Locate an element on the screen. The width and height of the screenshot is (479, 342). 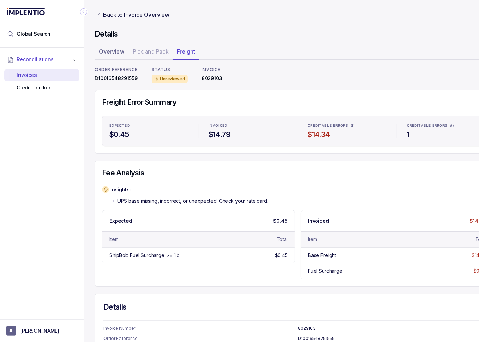
div: Fuel Surcharge is located at coordinates (325, 271).